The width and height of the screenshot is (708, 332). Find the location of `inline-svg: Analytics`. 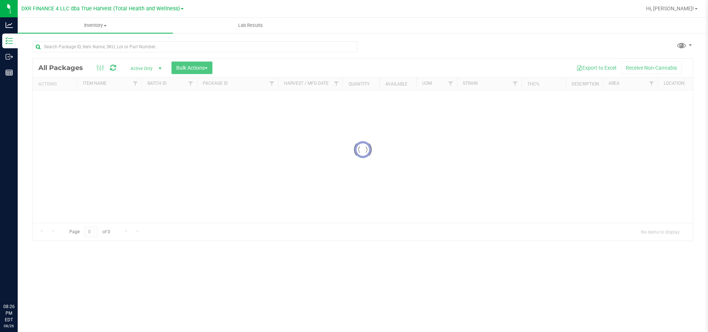

inline-svg: Analytics is located at coordinates (9, 25).